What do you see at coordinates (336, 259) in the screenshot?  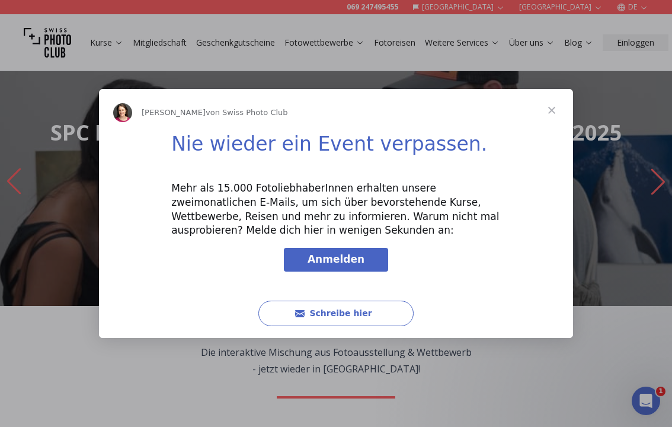 I see `span: Anmelden` at bounding box center [336, 259].